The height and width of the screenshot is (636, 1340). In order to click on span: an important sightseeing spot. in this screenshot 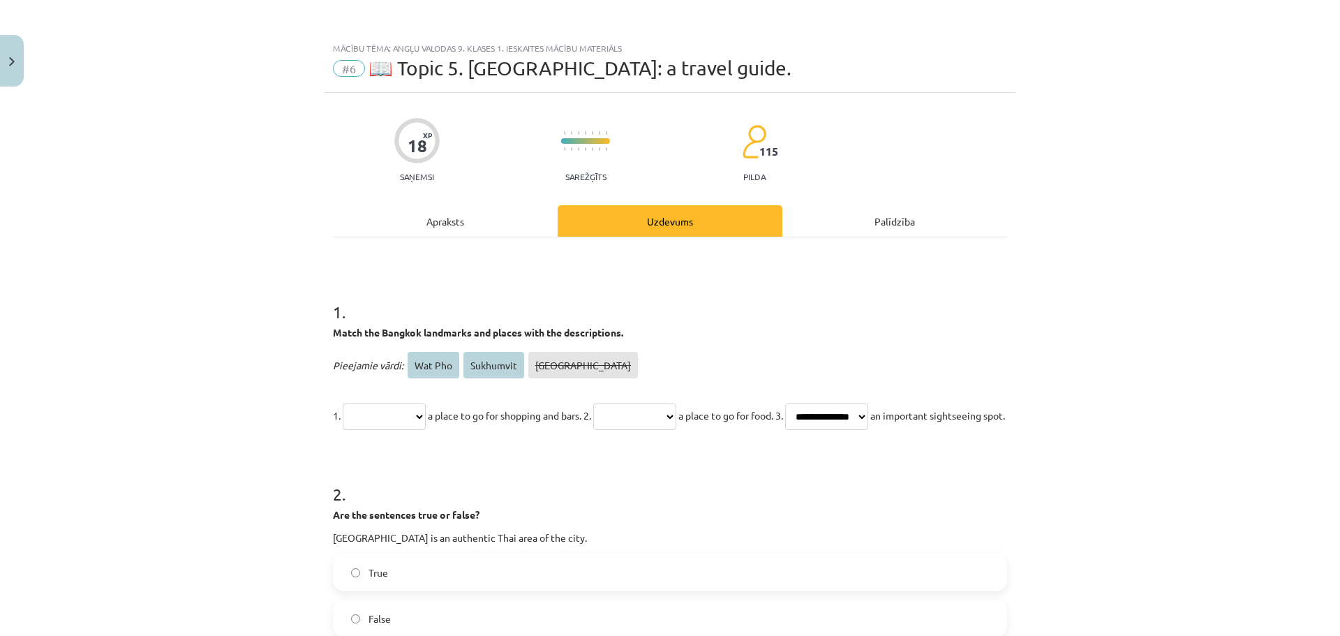, I will do `click(937, 415)`.